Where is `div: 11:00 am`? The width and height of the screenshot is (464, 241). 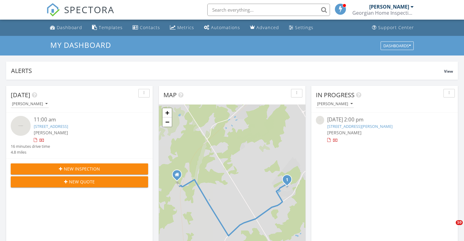 div: 11:00 am is located at coordinates (85, 120).